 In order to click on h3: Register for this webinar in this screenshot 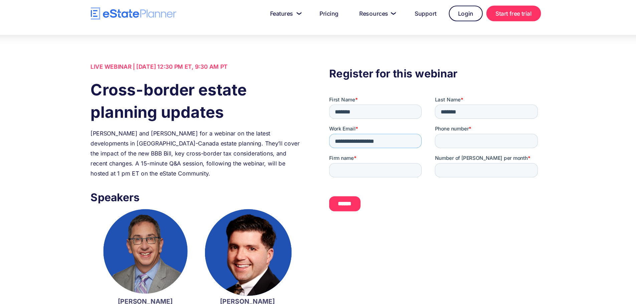, I will do `click(430, 76)`.